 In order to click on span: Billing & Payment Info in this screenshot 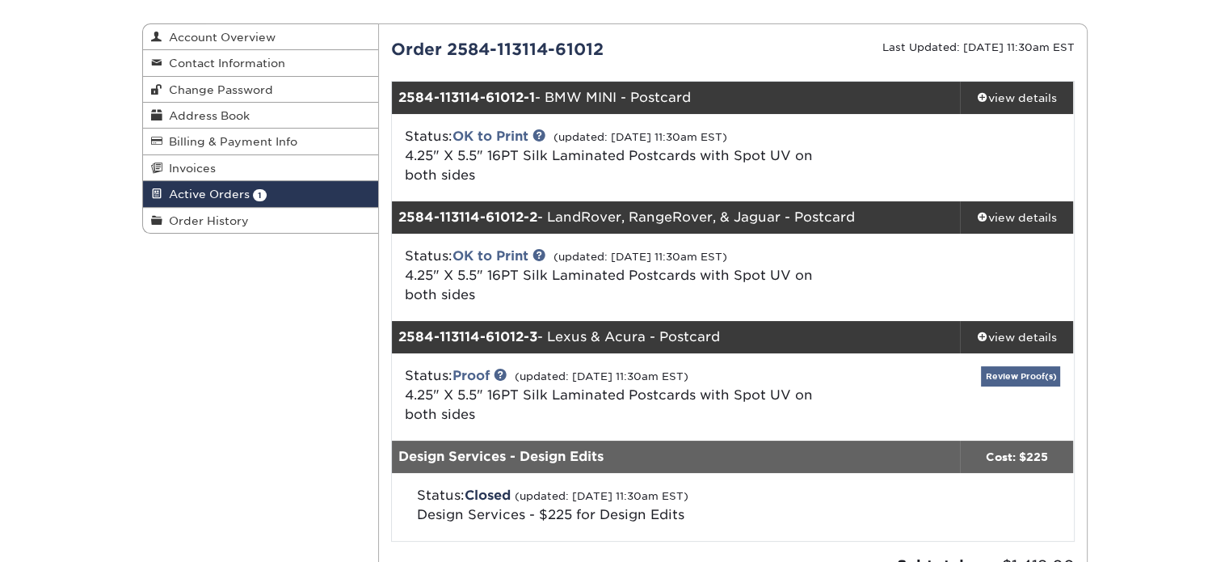, I will do `click(229, 141)`.